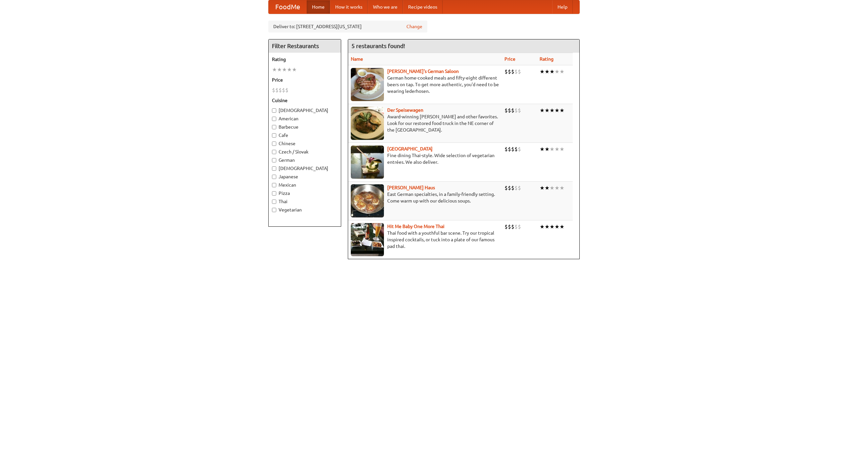 Image resolution: width=848 pixels, height=469 pixels. Describe the element at coordinates (305, 160) in the screenshot. I see `label: German` at that location.